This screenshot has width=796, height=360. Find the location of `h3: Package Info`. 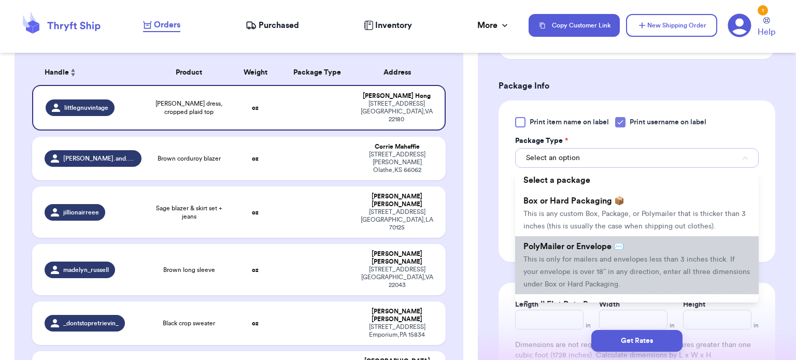

h3: Package Info is located at coordinates (637, 86).